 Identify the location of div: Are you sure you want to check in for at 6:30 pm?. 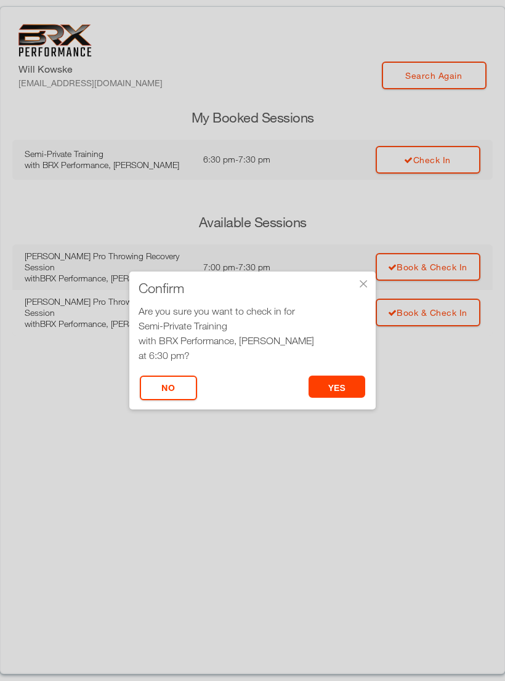
(252, 333).